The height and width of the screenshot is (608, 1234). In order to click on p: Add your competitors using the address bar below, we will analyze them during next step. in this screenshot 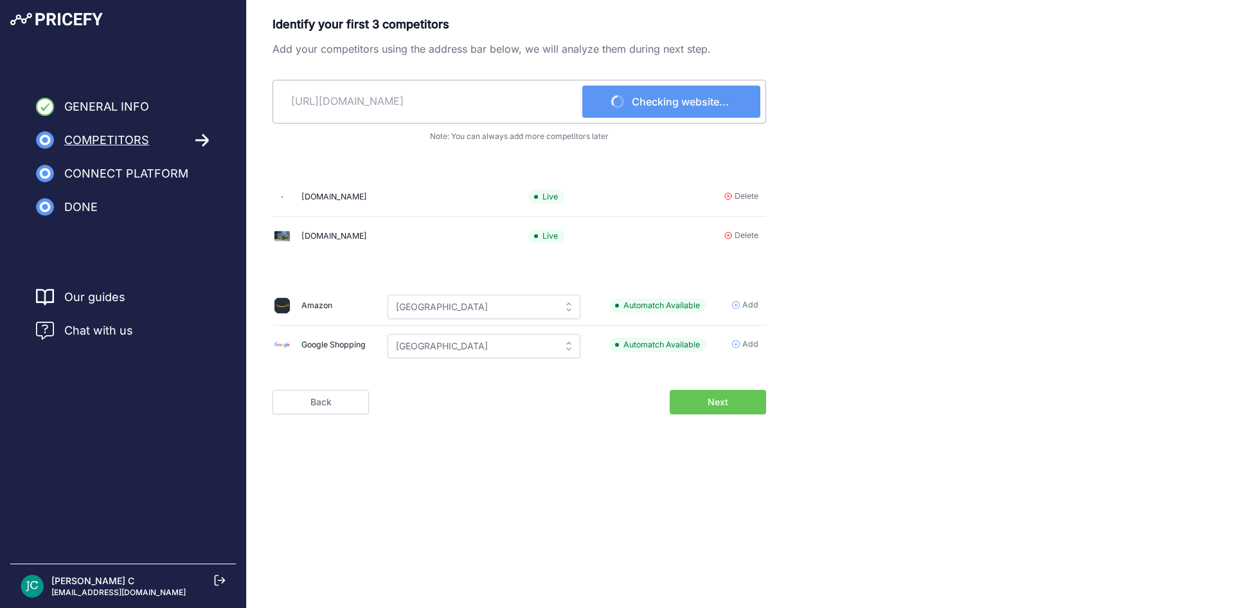, I will do `click(519, 49)`.